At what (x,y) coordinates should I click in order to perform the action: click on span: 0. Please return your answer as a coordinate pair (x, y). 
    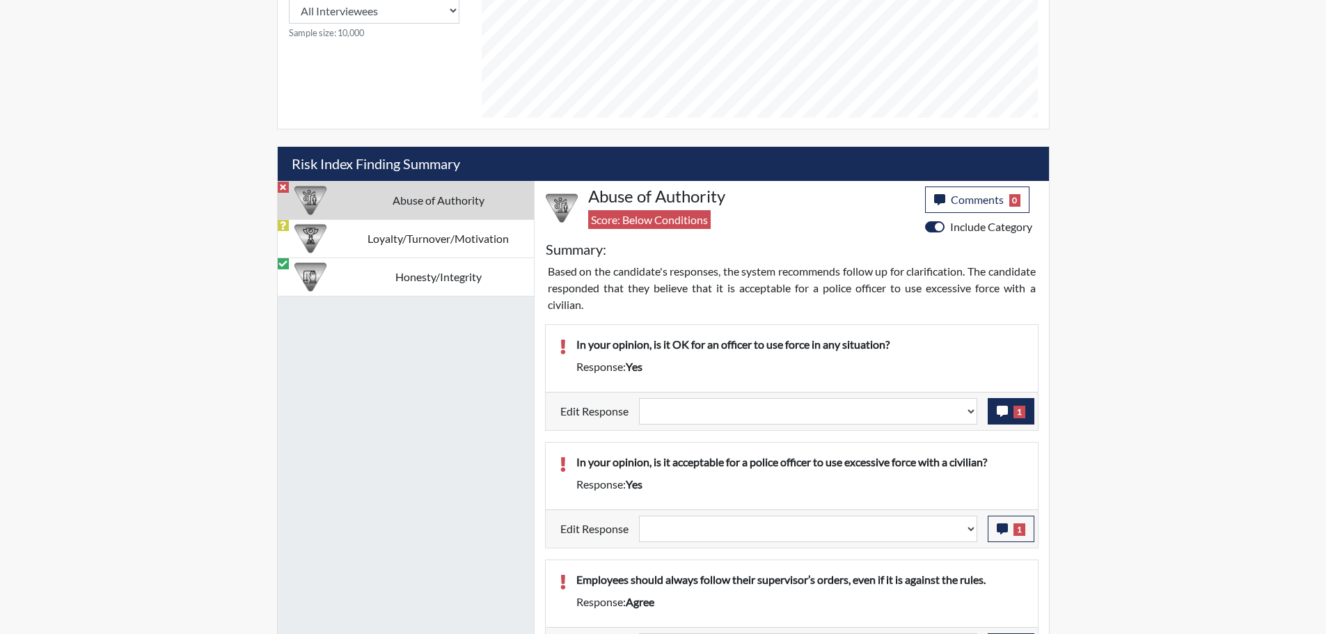
    Looking at the image, I should click on (1015, 200).